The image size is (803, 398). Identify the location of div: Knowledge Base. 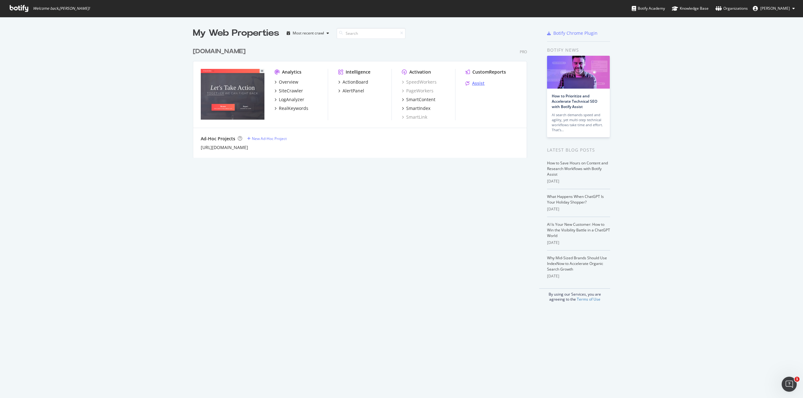
(690, 8).